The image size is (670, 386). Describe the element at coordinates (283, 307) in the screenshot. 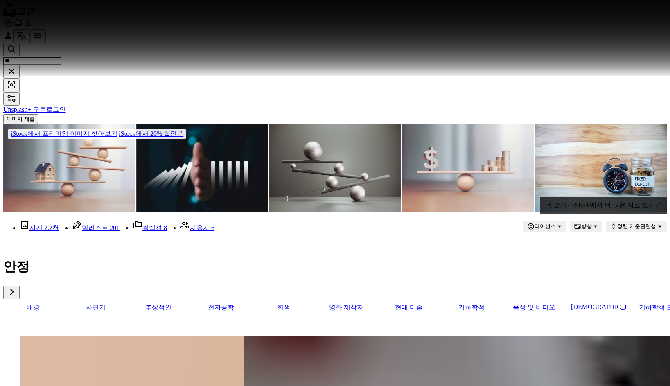

I see `a: 회색` at that location.